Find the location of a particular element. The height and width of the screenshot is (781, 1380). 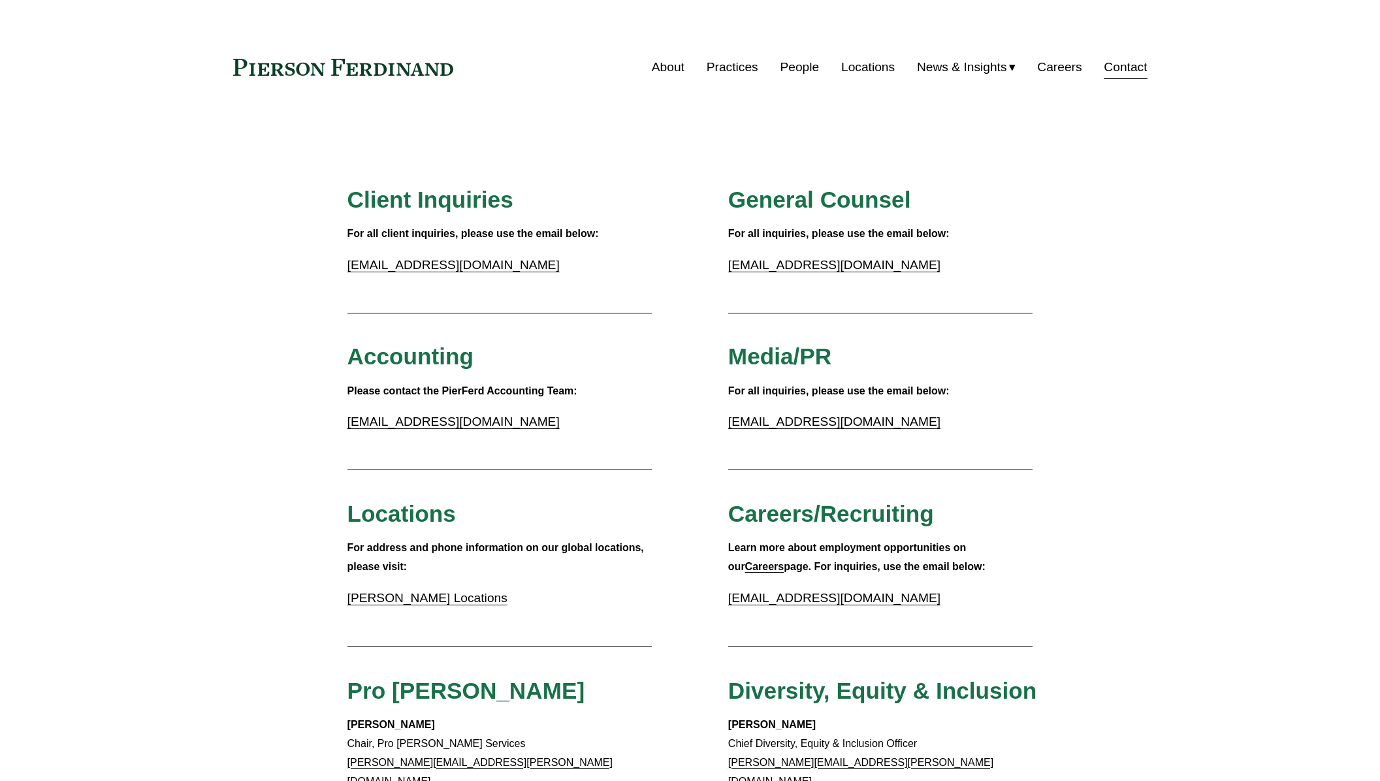

a: About is located at coordinates (668, 67).